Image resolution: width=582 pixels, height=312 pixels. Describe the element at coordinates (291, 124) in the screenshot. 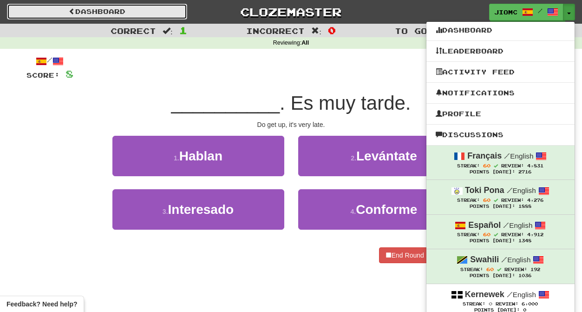

I see `div: Do get up, it's very late.` at that location.